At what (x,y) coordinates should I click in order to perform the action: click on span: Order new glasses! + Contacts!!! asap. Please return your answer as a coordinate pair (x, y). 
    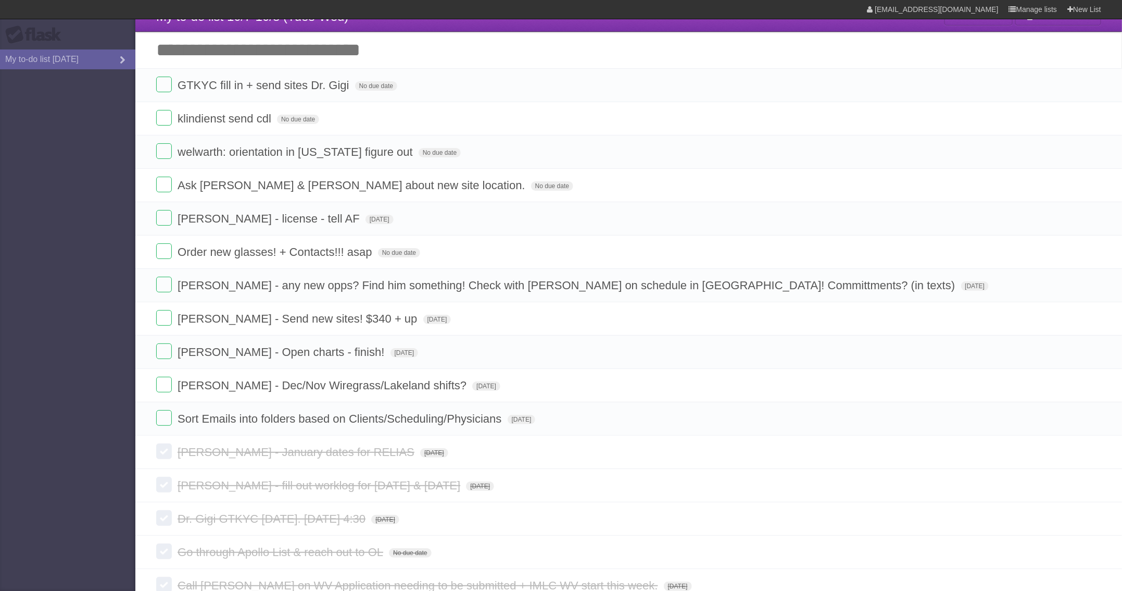
    Looking at the image, I should click on (276, 252).